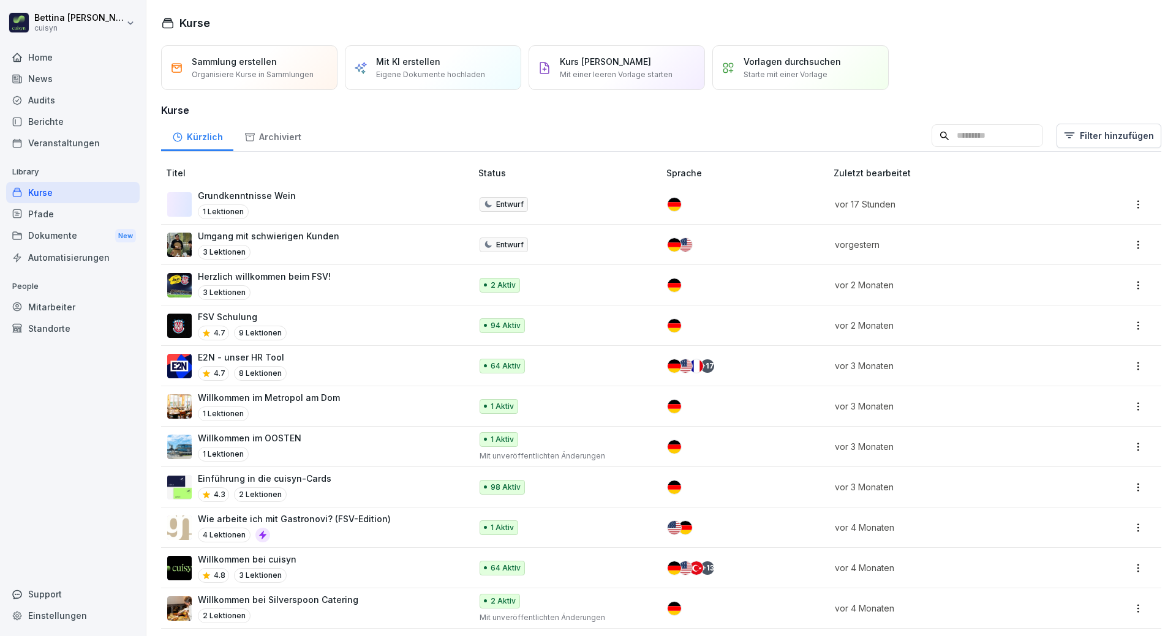 The height and width of the screenshot is (636, 1176). Describe the element at coordinates (955, 173) in the screenshot. I see `p: Zuletzt bearbeitet` at that location.